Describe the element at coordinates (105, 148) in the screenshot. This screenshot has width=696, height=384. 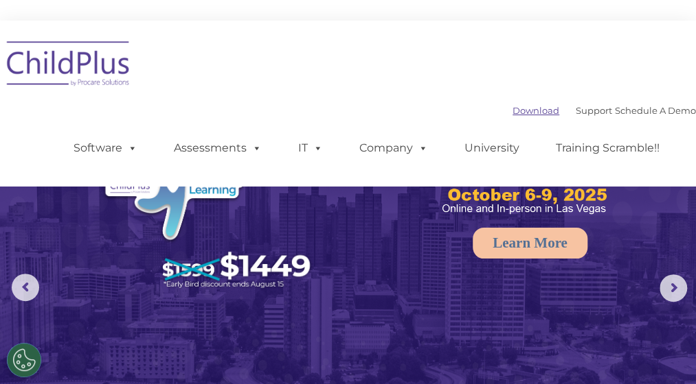
I see `a: Software` at that location.